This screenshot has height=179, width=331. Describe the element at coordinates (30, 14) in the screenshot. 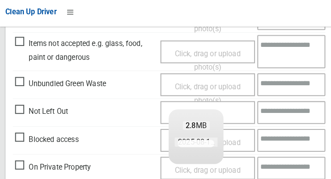

I see `a: Clean Up Driver` at that location.